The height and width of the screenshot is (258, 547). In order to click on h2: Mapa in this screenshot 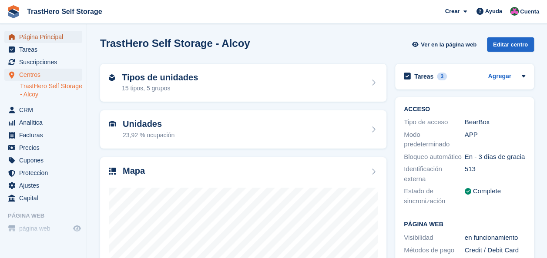, I will do `click(134, 171)`.